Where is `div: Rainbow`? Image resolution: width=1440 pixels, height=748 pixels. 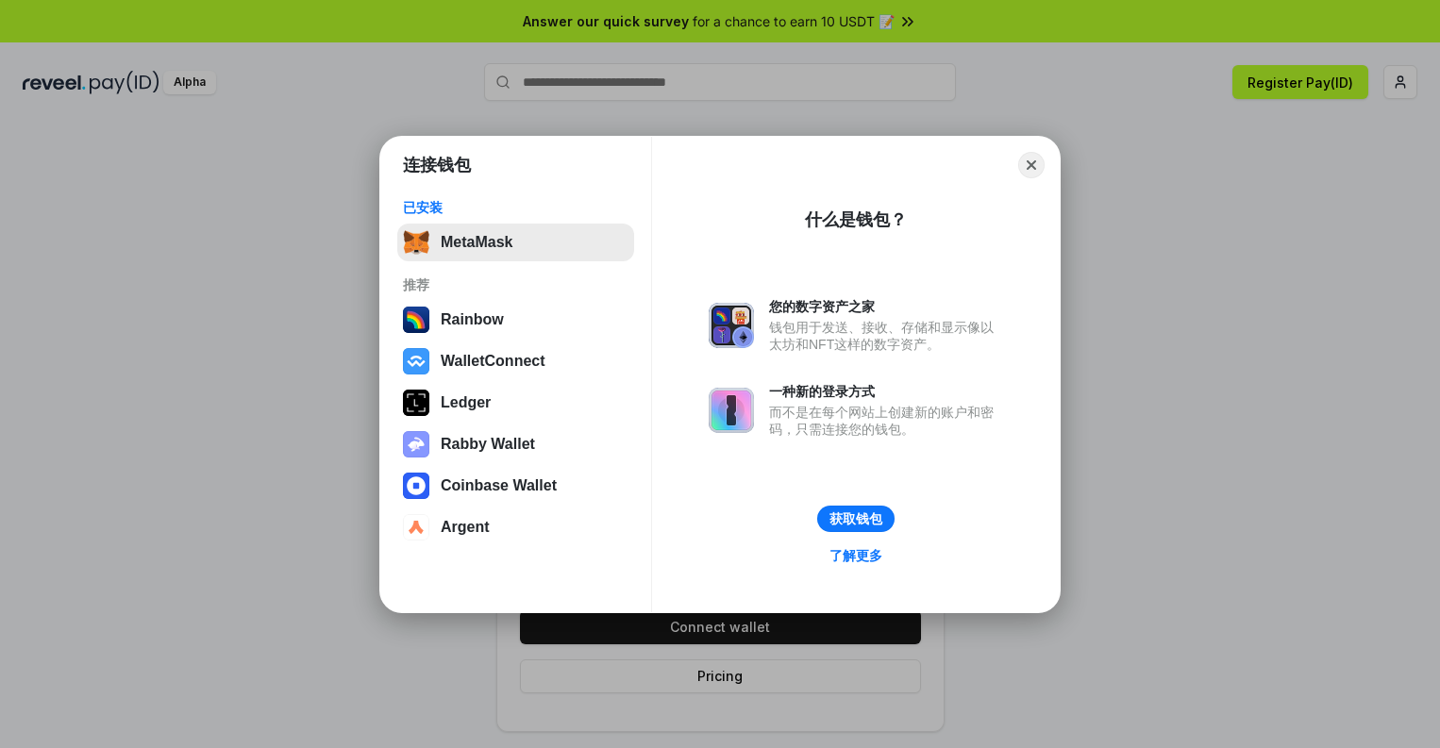
div: Rainbow is located at coordinates (472, 320).